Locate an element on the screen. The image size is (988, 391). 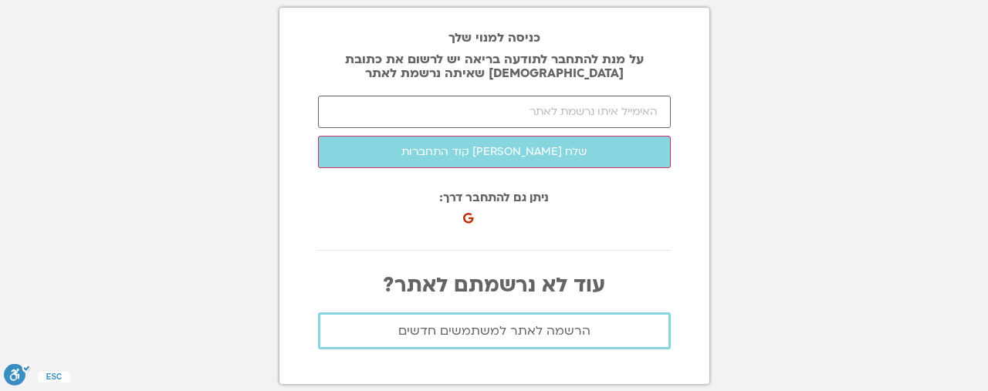
p: עוד לא נרשמתם לאתר? is located at coordinates (494, 286).